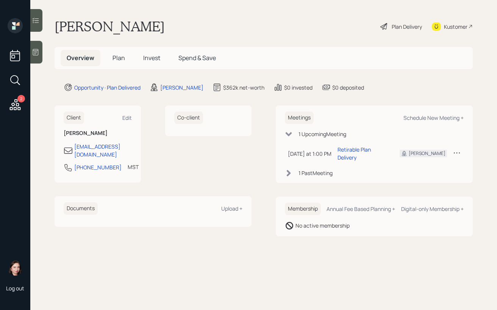  What do you see at coordinates (433, 118) in the screenshot?
I see `div: Schedule New Meeting +` at bounding box center [433, 118].